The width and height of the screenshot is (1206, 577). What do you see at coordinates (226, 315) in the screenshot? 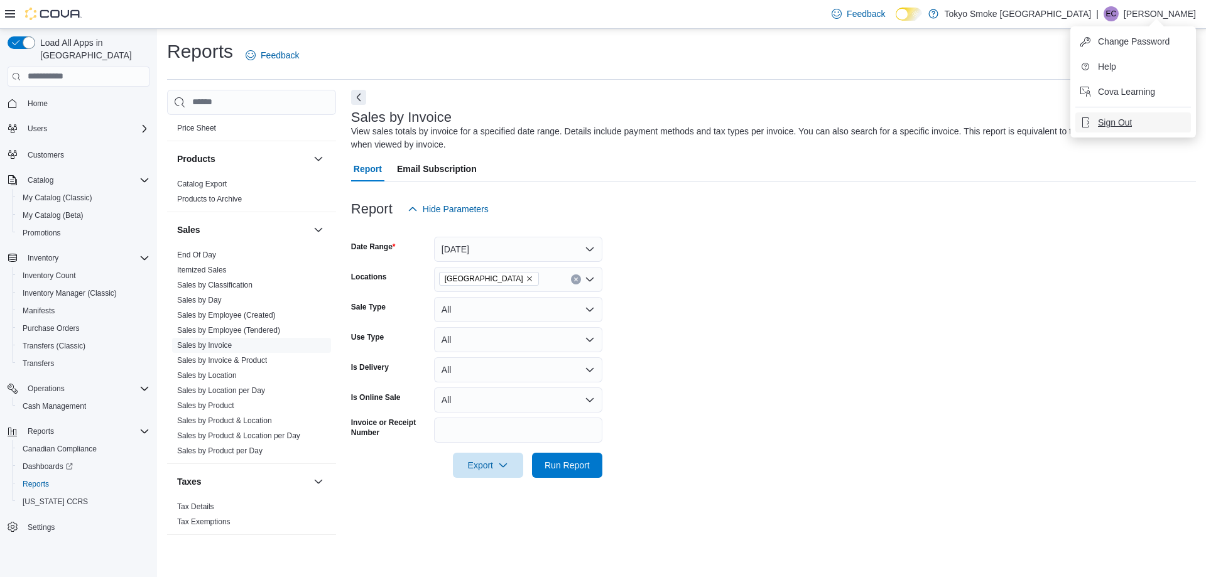
I see `a: Sales by Employee (Created)` at bounding box center [226, 315].